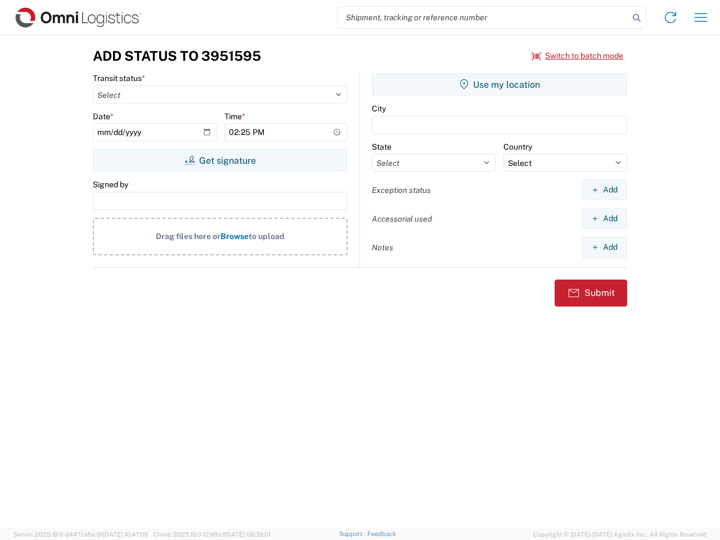  I want to click on label: Exception status, so click(401, 190).